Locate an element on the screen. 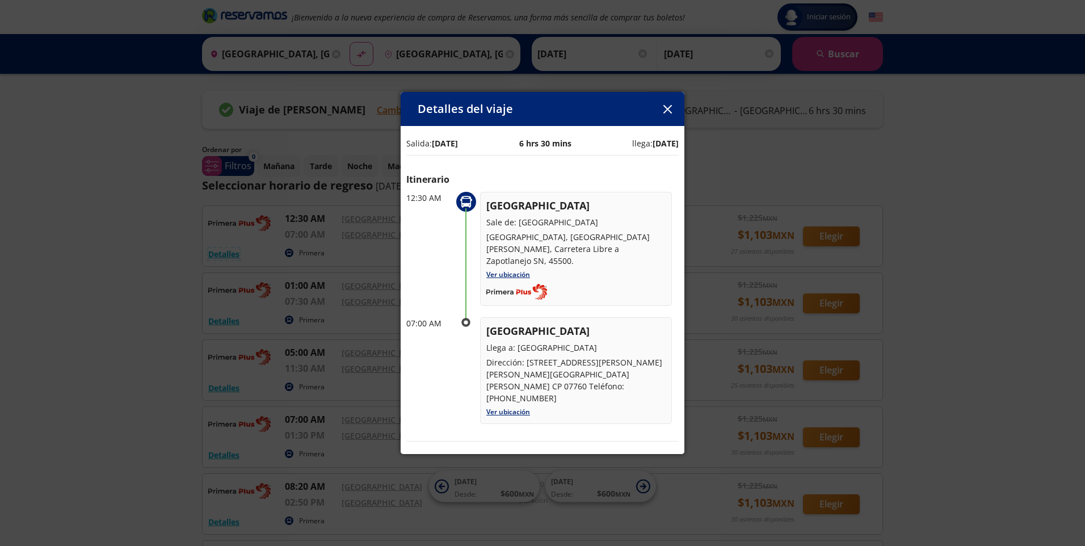 The height and width of the screenshot is (546, 1085). p: 12:30 AM is located at coordinates (429, 197).